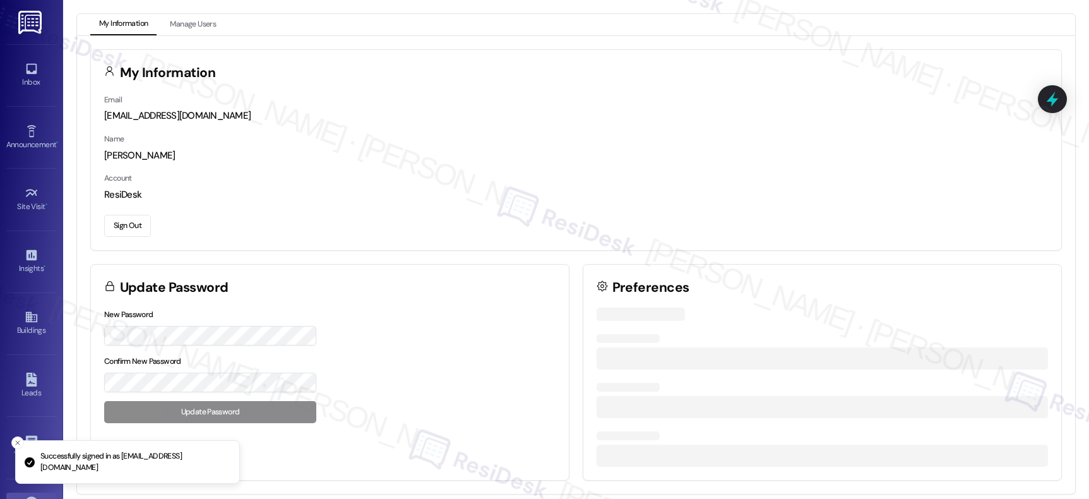 The height and width of the screenshot is (499, 1089). What do you see at coordinates (118, 178) in the screenshot?
I see `label: Account` at bounding box center [118, 178].